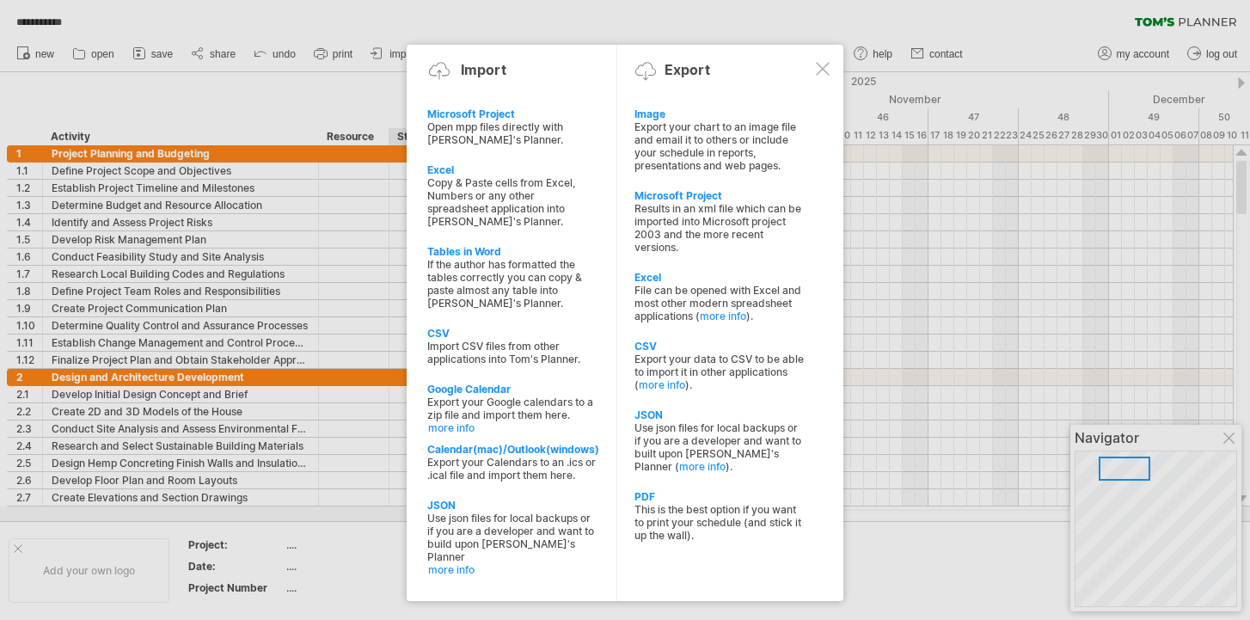 The height and width of the screenshot is (620, 1250). Describe the element at coordinates (720, 303) in the screenshot. I see `div: File can be opened with Excel and most other modern spreadsheet applications ( ).` at that location.